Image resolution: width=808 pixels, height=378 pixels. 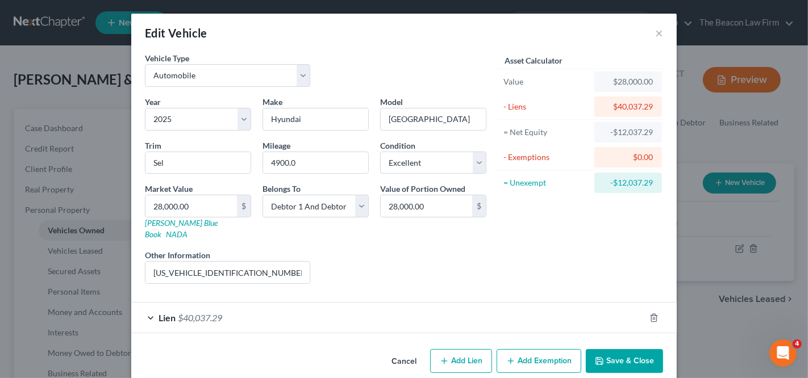 I want to click on input: ex. Altima, so click(x=433, y=119).